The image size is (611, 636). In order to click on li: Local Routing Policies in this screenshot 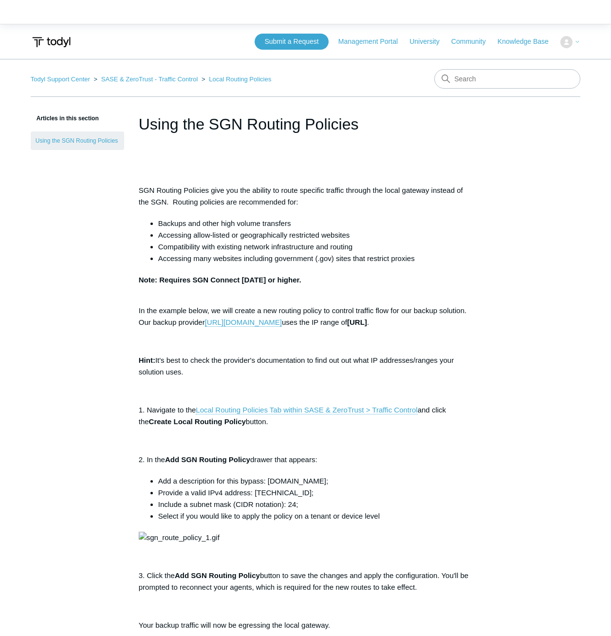, I will do `click(235, 79)`.